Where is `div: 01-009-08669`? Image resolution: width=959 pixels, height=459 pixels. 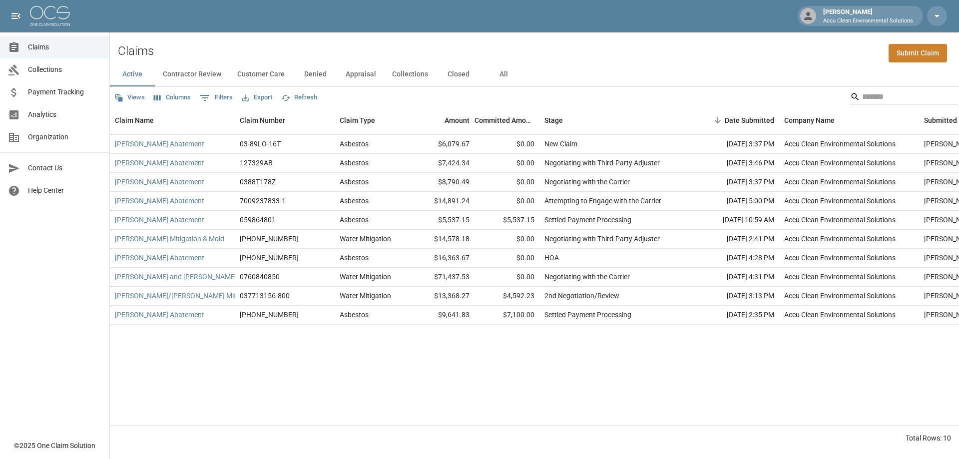
div: 01-009-08669 is located at coordinates (269, 258).